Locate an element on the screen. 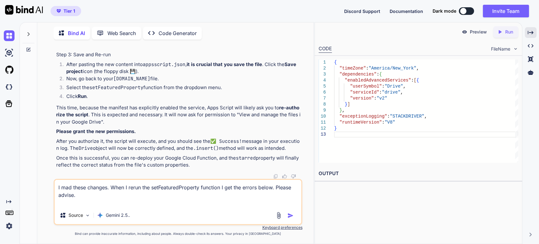  span: "userSymbol" is located at coordinates (366, 86).